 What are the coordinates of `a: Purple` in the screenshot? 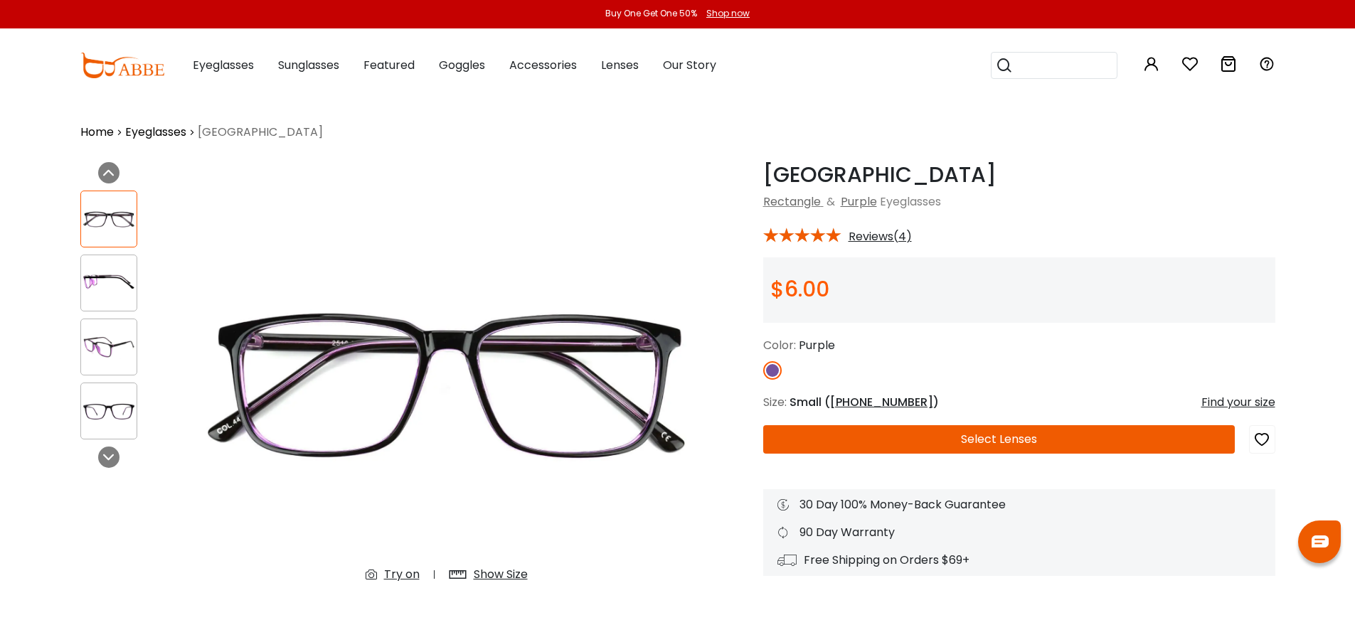 It's located at (859, 201).